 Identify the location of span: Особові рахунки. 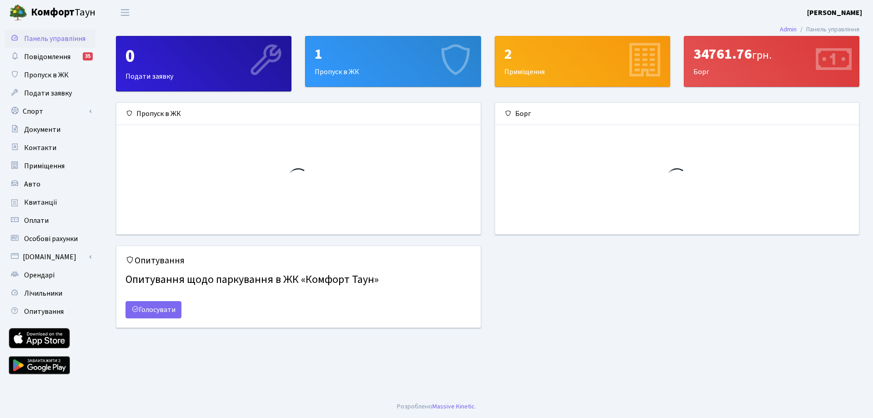
(51, 239).